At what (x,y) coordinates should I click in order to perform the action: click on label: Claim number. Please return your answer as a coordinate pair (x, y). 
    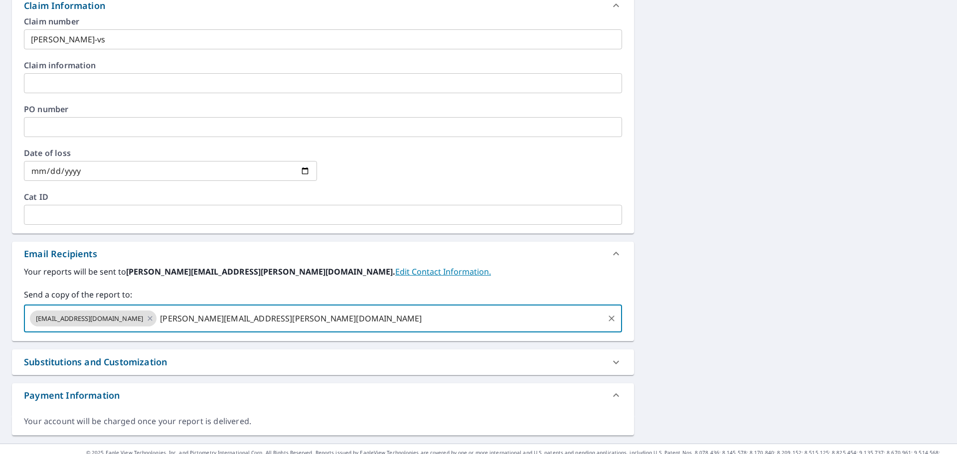
    Looking at the image, I should click on (323, 21).